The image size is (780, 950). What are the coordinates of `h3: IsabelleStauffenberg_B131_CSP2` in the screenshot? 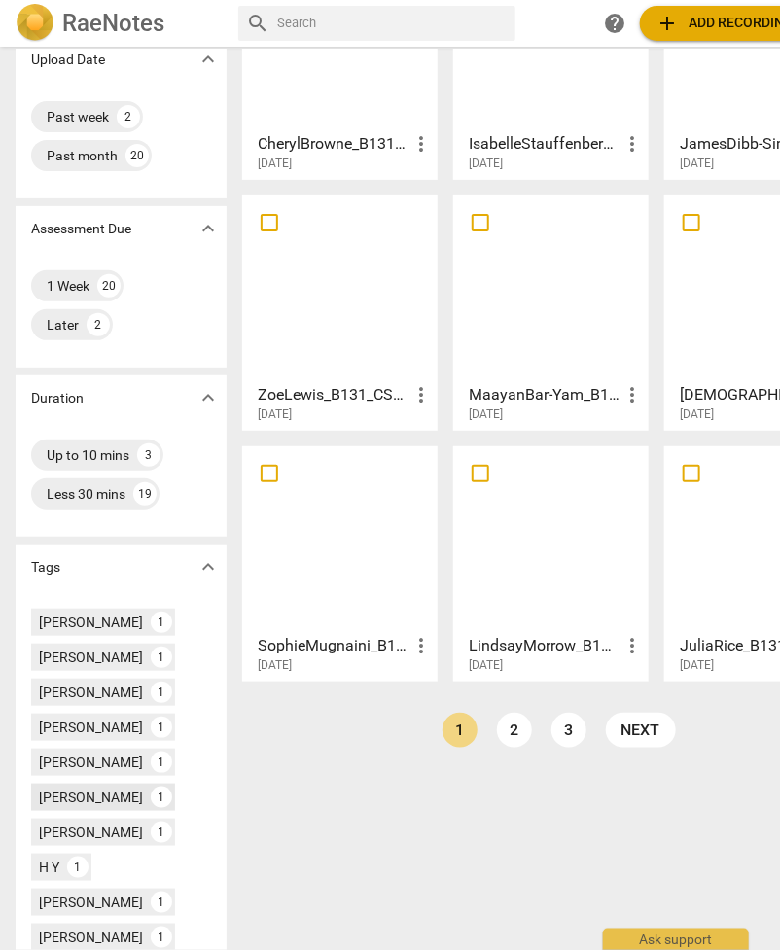 It's located at (545, 144).